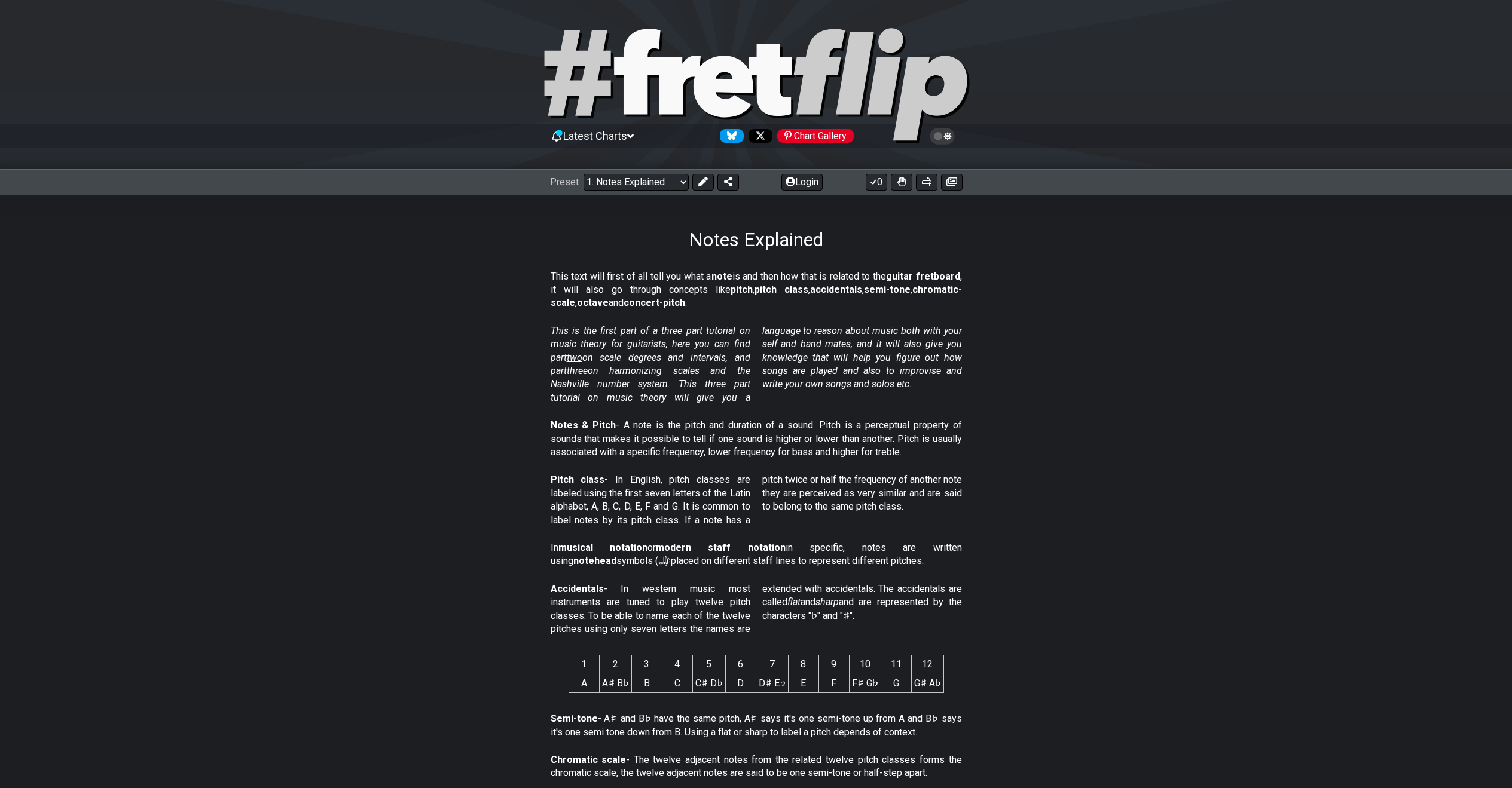 The width and height of the screenshot is (1512, 788). Describe the element at coordinates (758, 136) in the screenshot. I see `a: Follow #fretflip at X` at that location.